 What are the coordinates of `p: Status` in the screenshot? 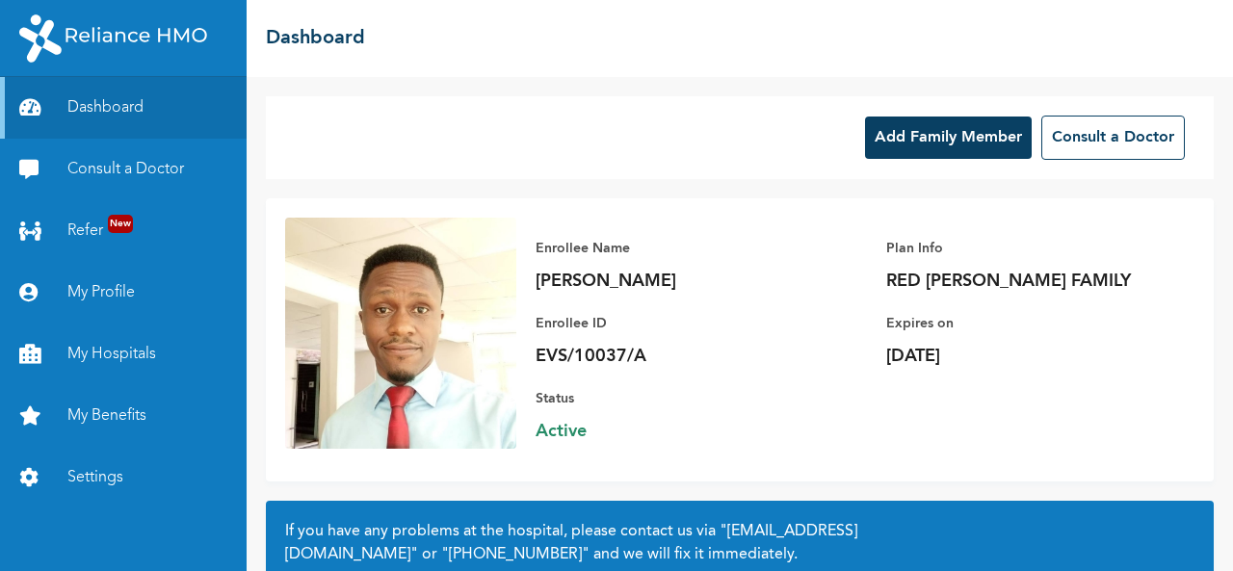 It's located at (671, 399).